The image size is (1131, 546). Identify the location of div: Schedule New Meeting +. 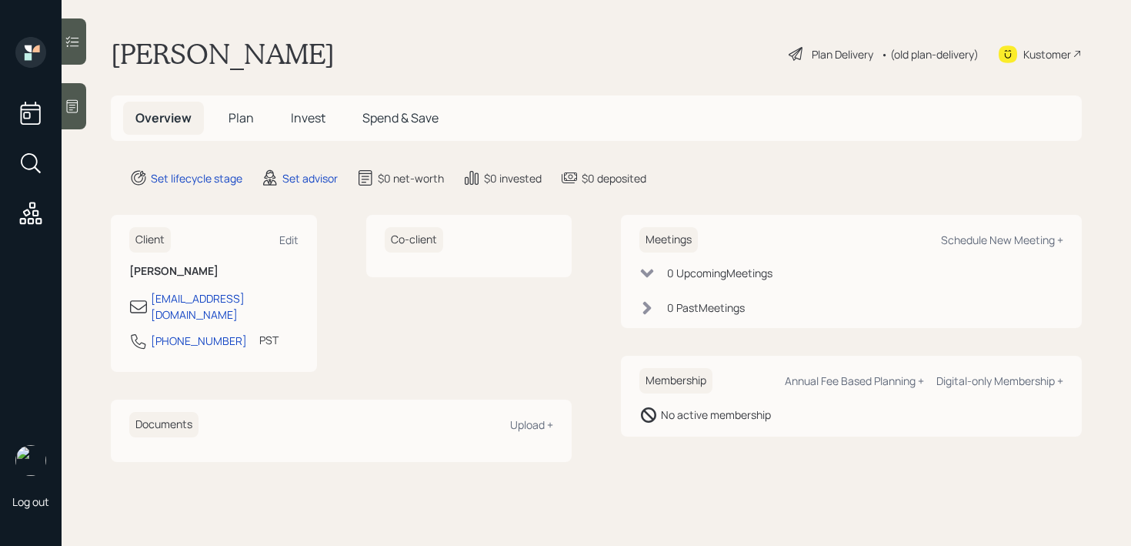
(1002, 239).